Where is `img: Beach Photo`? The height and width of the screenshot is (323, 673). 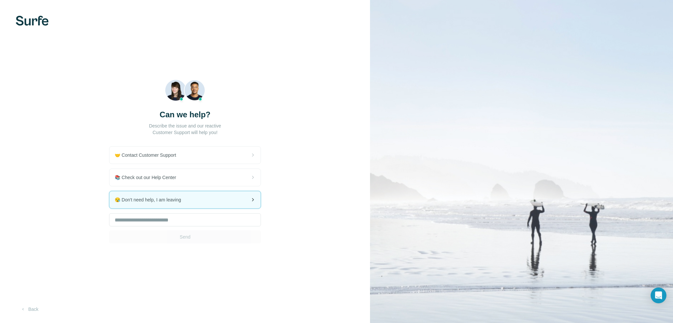 img: Beach Photo is located at coordinates (185, 92).